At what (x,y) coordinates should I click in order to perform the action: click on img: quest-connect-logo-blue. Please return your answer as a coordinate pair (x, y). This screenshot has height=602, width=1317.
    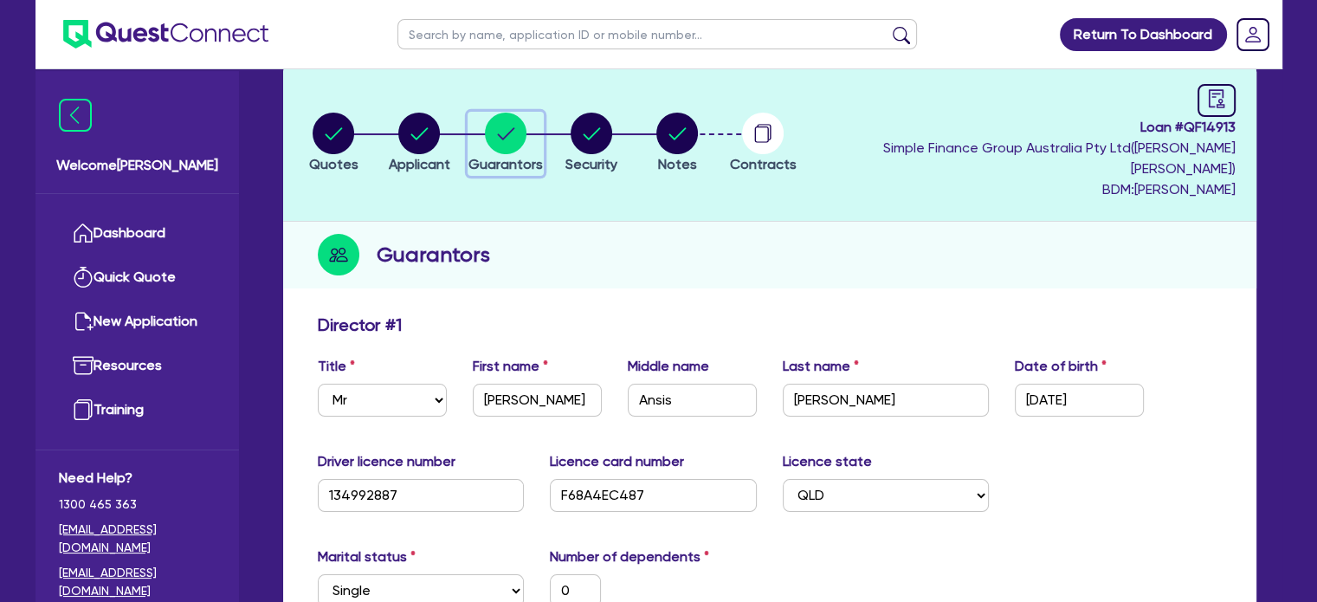
    Looking at the image, I should click on (165, 34).